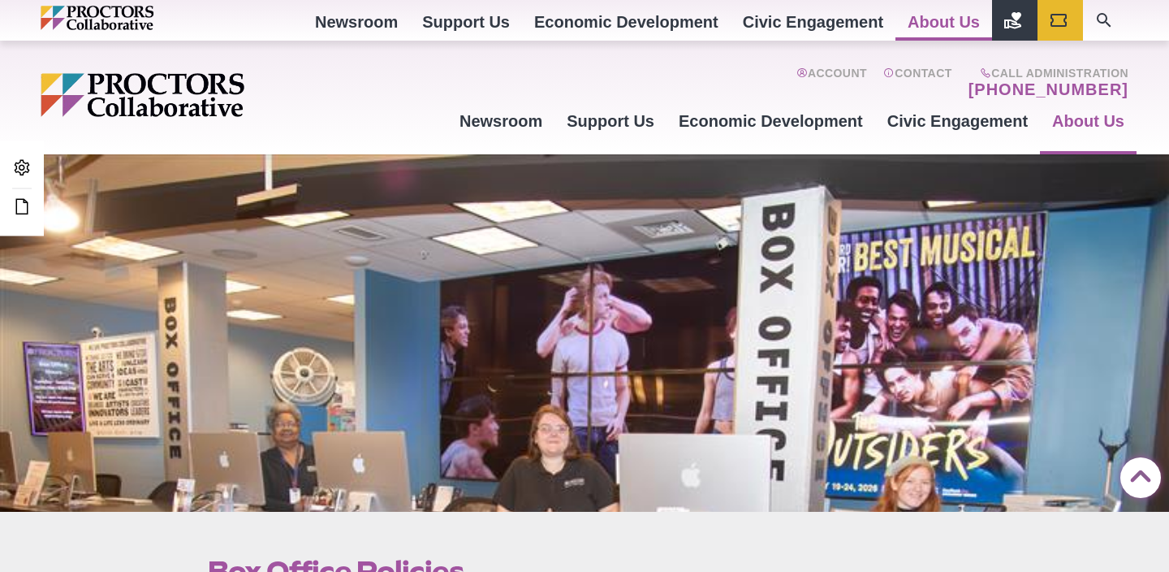 The height and width of the screenshot is (572, 1169). Describe the element at coordinates (771, 121) in the screenshot. I see `a: Economic Development` at that location.